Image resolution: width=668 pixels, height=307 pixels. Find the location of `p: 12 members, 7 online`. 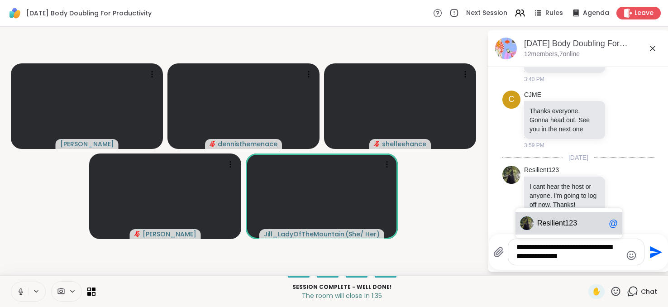

p: 12 members, 7 online is located at coordinates (551, 54).